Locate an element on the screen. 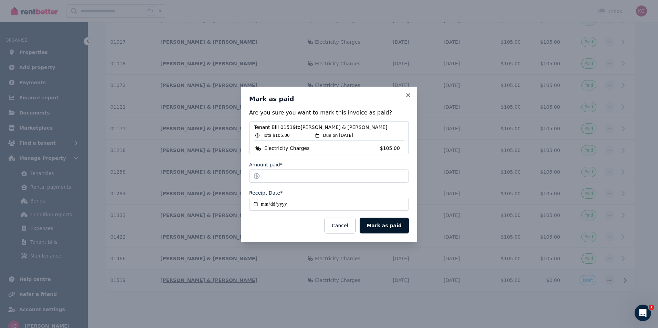  label: Receipt Date* is located at coordinates (266, 193).